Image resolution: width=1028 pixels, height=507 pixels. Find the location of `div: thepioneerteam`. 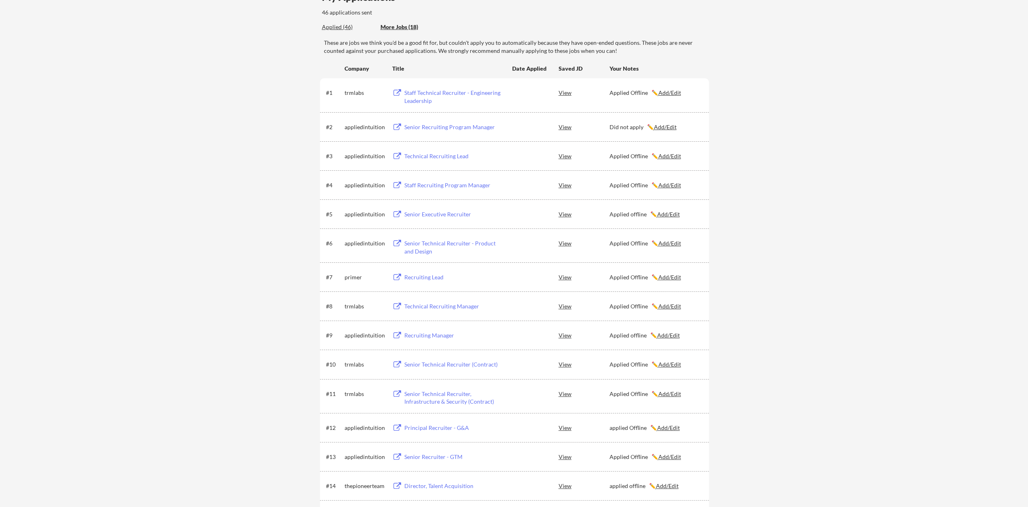

div: thepioneerteam is located at coordinates (365, 486).